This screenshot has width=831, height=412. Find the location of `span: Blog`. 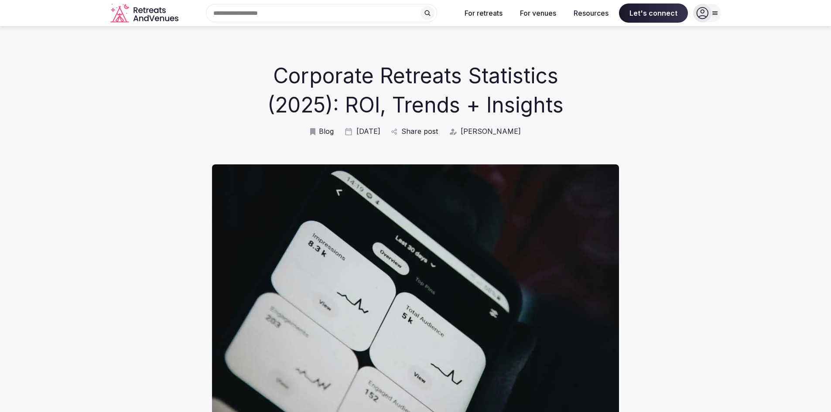

span: Blog is located at coordinates (326, 131).